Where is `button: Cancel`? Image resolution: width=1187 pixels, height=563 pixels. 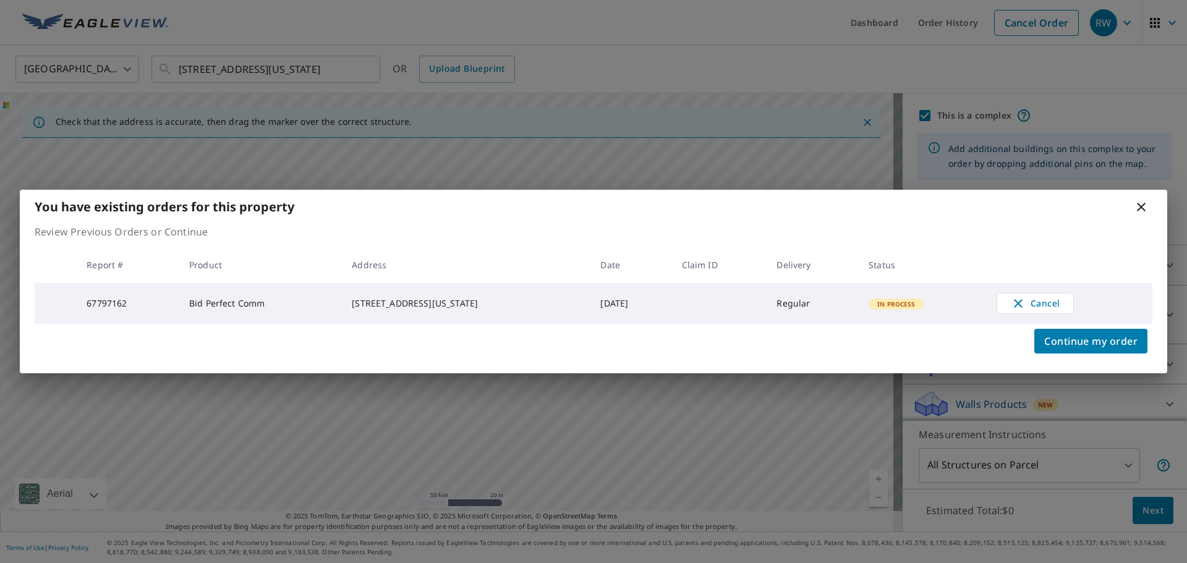
button: Cancel is located at coordinates (1035, 303).